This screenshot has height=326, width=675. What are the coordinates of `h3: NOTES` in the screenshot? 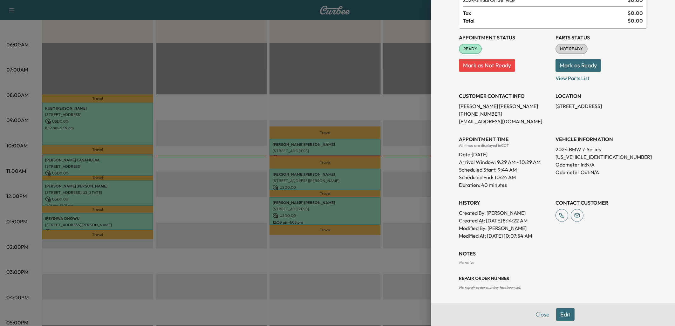 It's located at (553, 254).